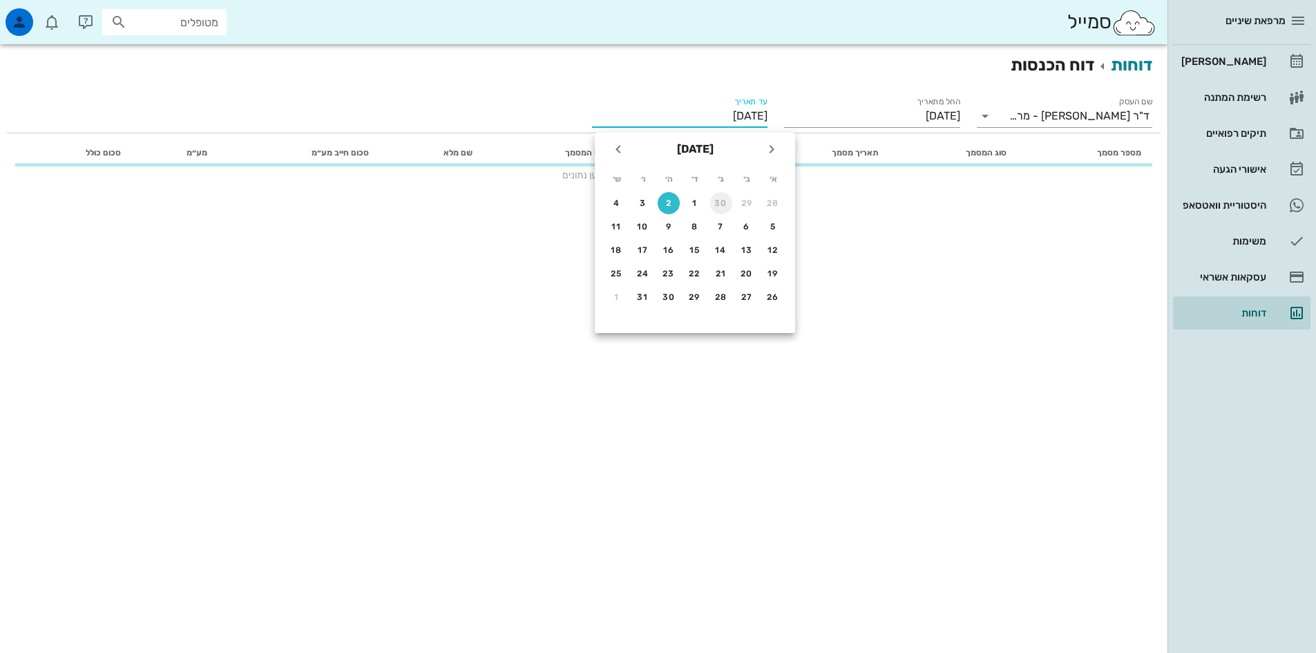 The image size is (1316, 653). Describe the element at coordinates (773, 250) in the screenshot. I see `button: 12` at that location.